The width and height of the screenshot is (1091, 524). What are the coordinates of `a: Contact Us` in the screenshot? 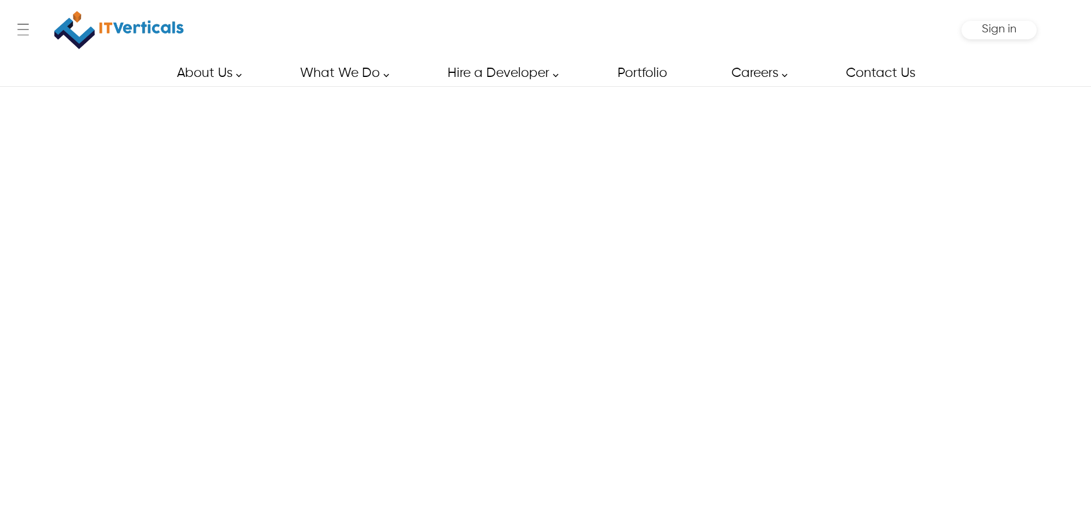 It's located at (880, 73).